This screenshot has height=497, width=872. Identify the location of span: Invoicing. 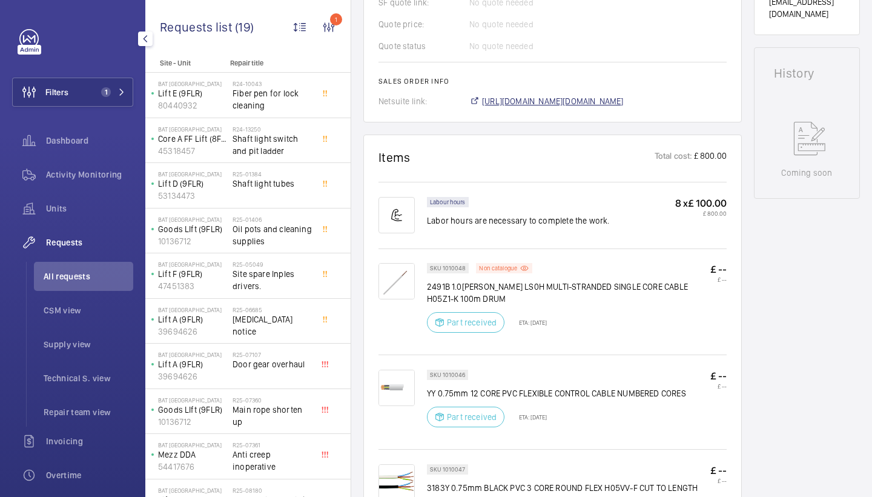
(90, 441).